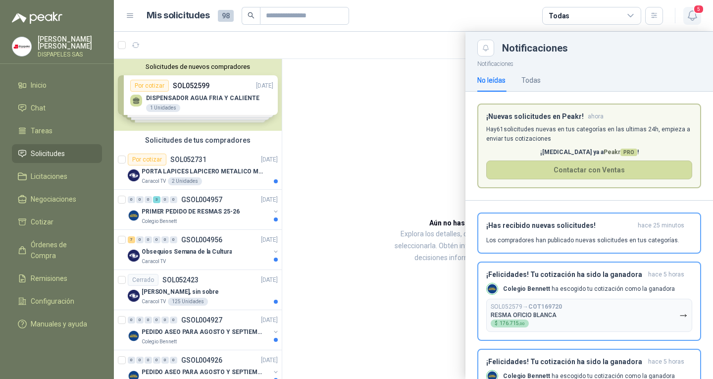 Image resolution: width=713 pixels, height=379 pixels. I want to click on h3: ¡Nuevas solicitudes en Peakr!, so click(535, 116).